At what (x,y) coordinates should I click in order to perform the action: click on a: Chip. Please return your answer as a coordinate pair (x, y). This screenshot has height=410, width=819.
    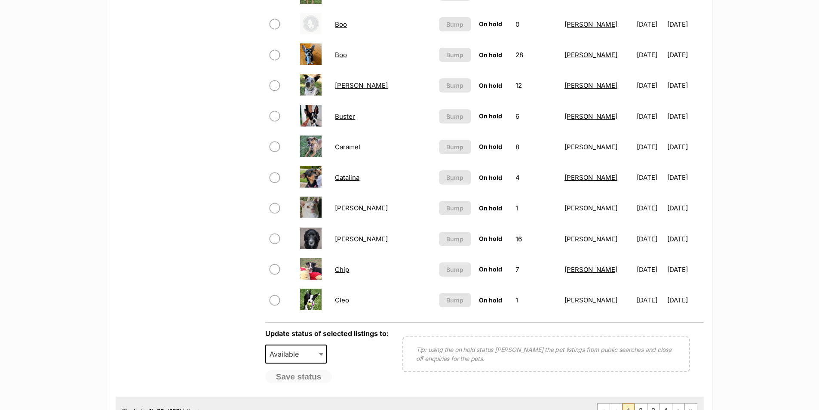
    Looking at the image, I should click on (342, 269).